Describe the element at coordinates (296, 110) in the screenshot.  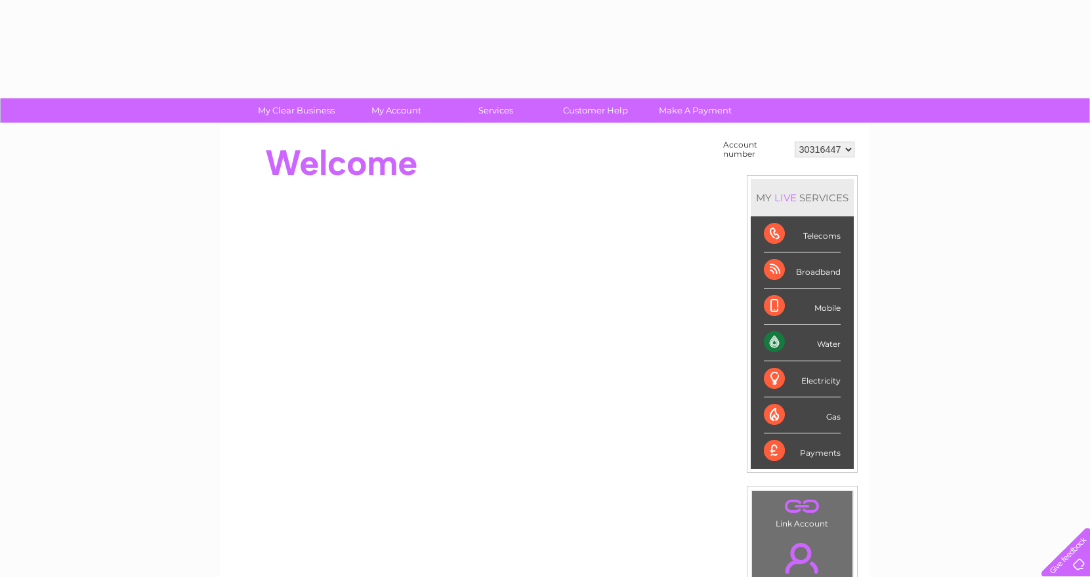
I see `a: My Clear Business` at that location.